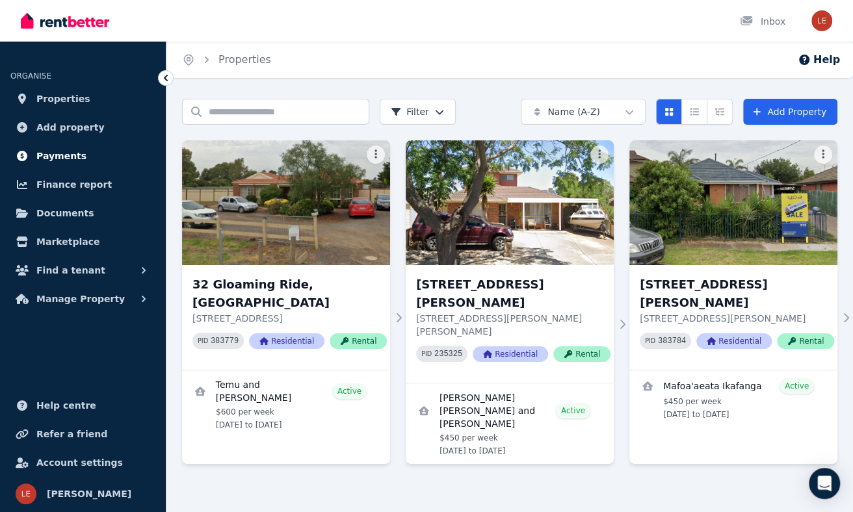  What do you see at coordinates (83, 406) in the screenshot?
I see `a: Help centre` at bounding box center [83, 406].